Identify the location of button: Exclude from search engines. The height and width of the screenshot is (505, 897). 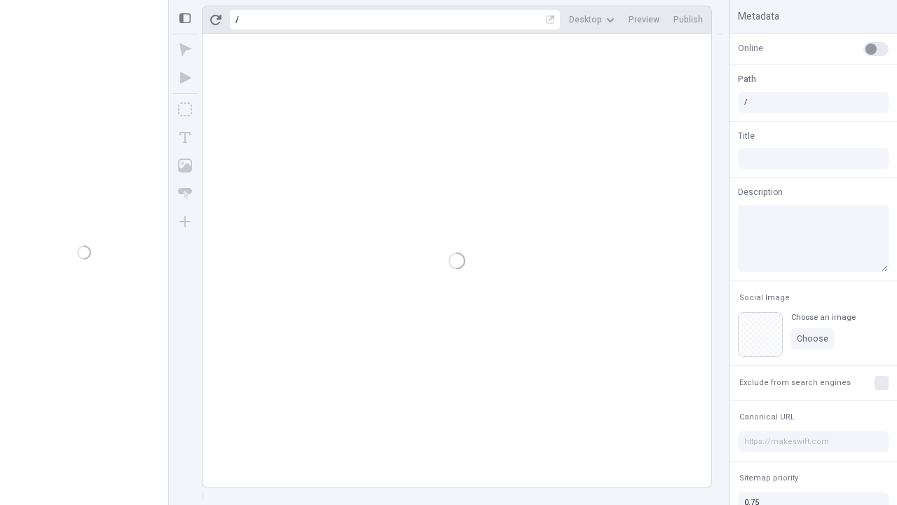
(795, 383).